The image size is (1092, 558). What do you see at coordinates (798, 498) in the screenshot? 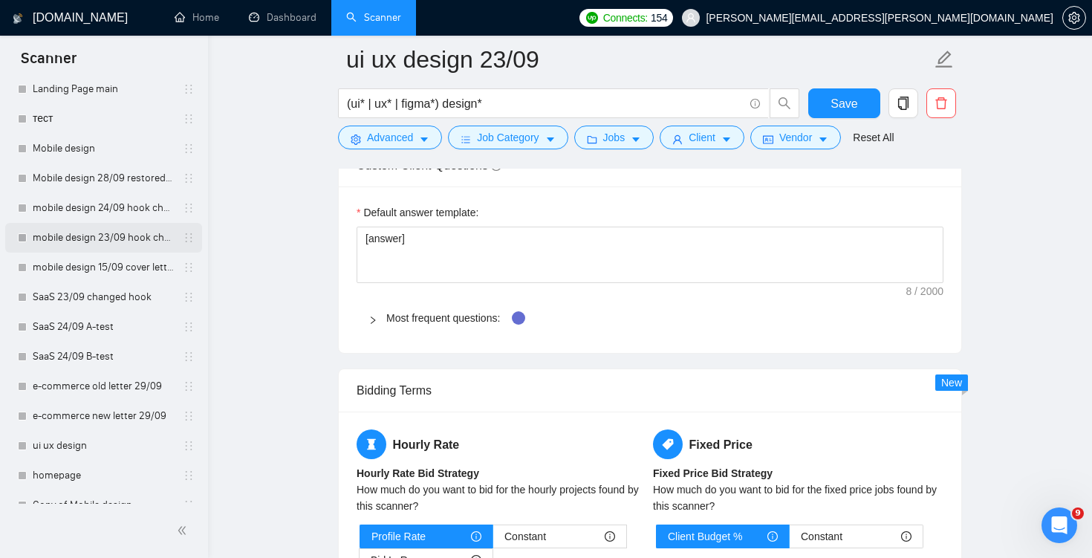
I see `div: How much do you want to bid for the fixed price jobs found by this scanner?` at bounding box center [798, 498].